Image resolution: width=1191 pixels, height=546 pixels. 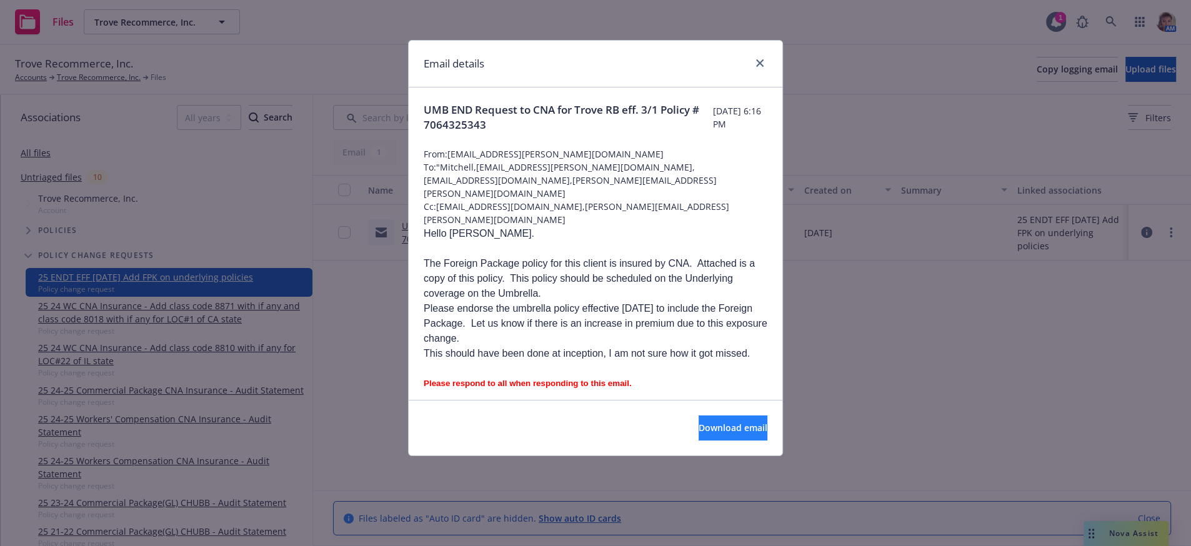 What do you see at coordinates (587, 353) in the screenshot?
I see `span: This should have been done at inception, I am not sure how it got missed.` at bounding box center [587, 353].